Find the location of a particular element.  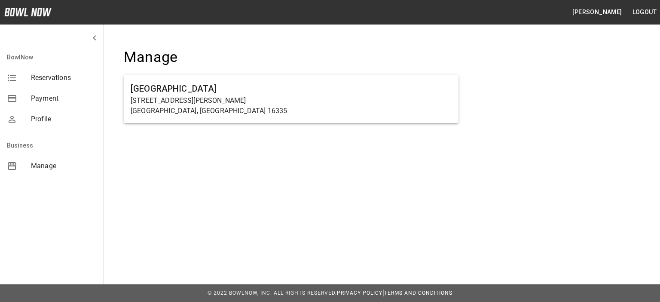

img: logo is located at coordinates (28, 12).